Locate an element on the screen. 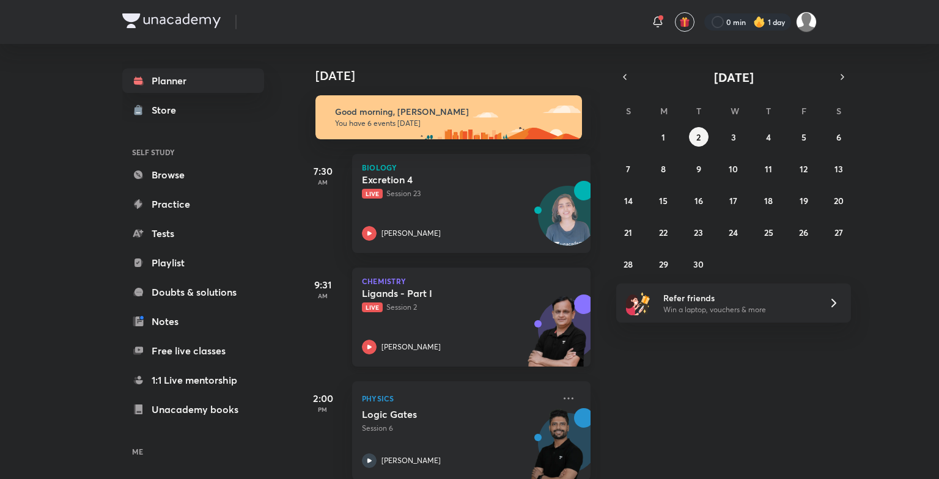 Image resolution: width=939 pixels, height=479 pixels. h5: 9:31 is located at coordinates (323, 285).